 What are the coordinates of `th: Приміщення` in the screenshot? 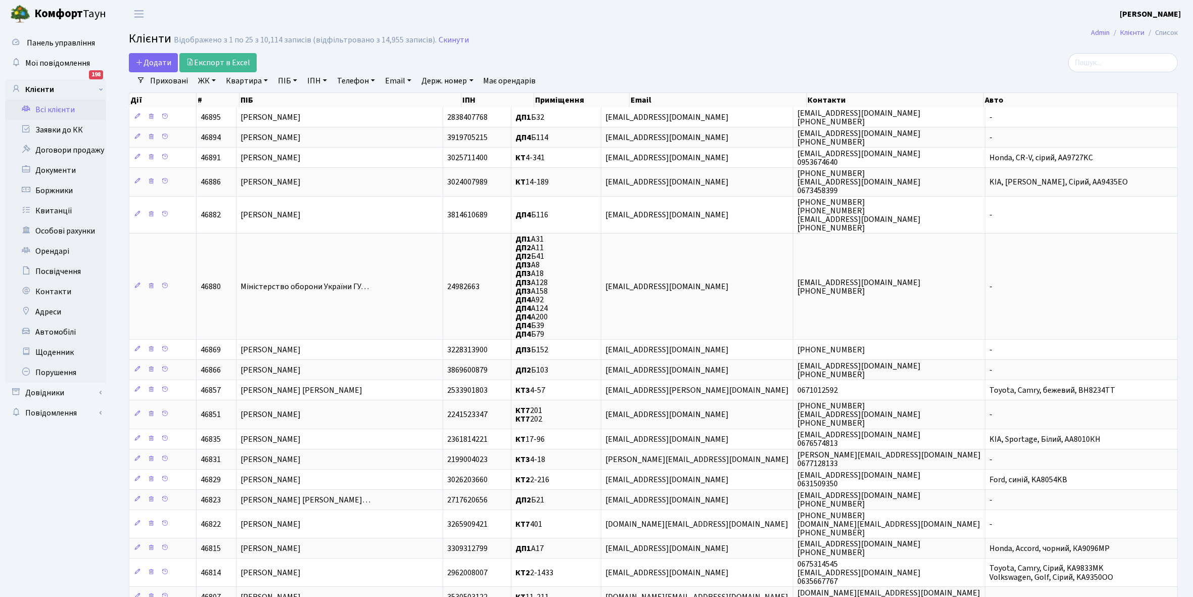 It's located at (582, 100).